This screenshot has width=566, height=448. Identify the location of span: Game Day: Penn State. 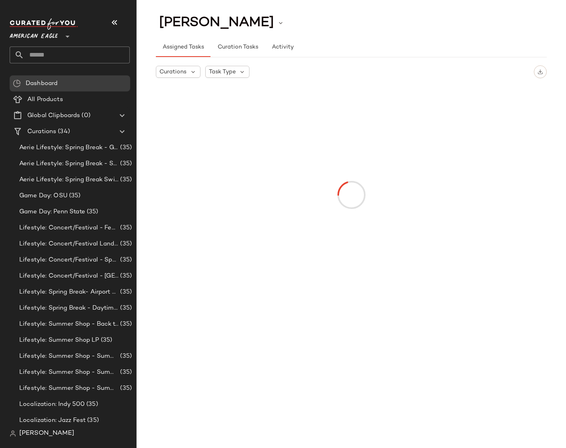
(52, 212).